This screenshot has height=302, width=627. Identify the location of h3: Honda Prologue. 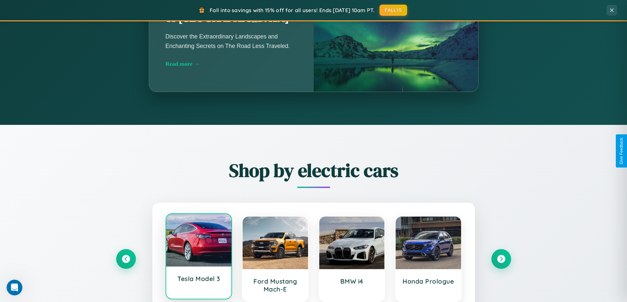
(428, 282).